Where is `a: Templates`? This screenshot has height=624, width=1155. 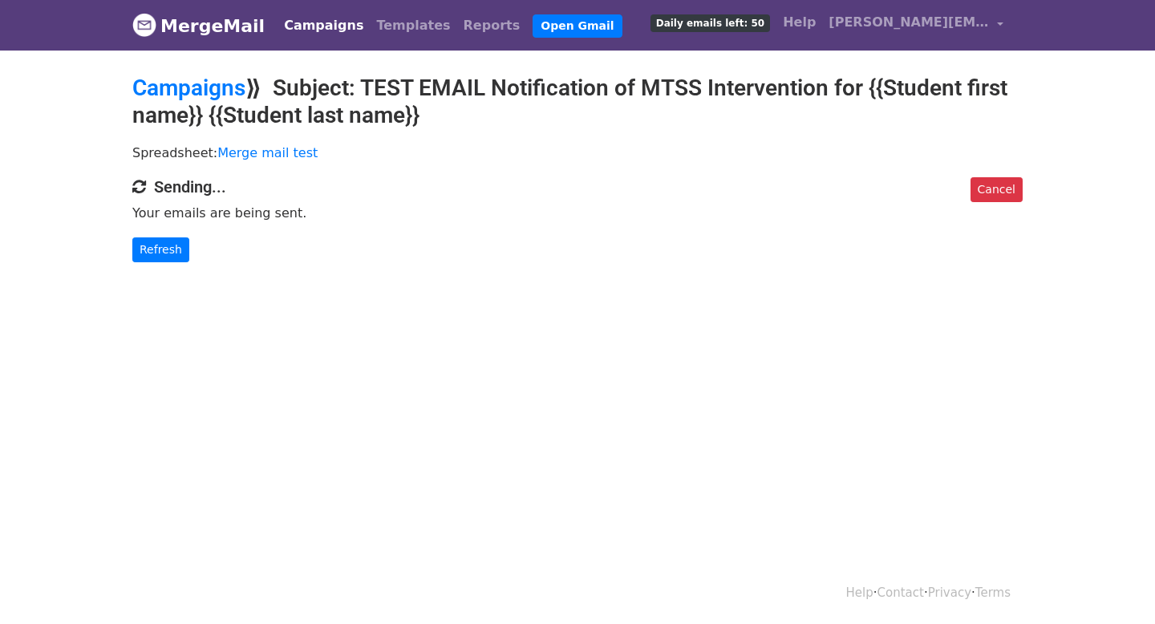
a: Templates is located at coordinates (413, 26).